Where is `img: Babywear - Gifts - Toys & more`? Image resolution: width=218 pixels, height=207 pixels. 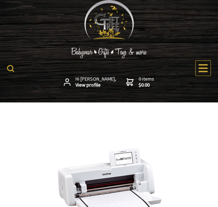
img: Babywear - Gifts - Toys & more is located at coordinates (109, 53).